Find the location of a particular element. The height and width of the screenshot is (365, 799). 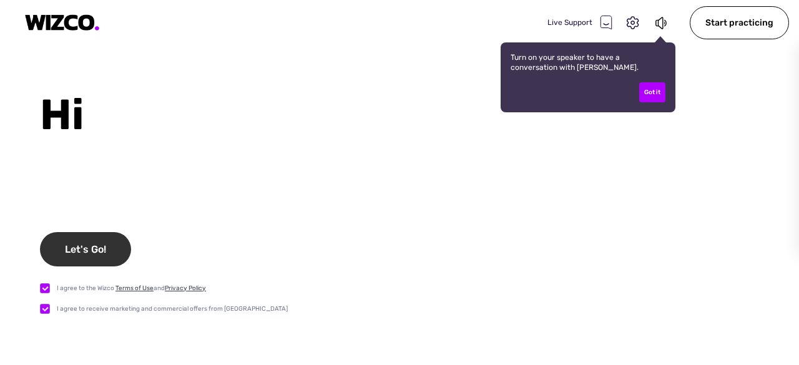

div: Start practicing is located at coordinates (739, 22).